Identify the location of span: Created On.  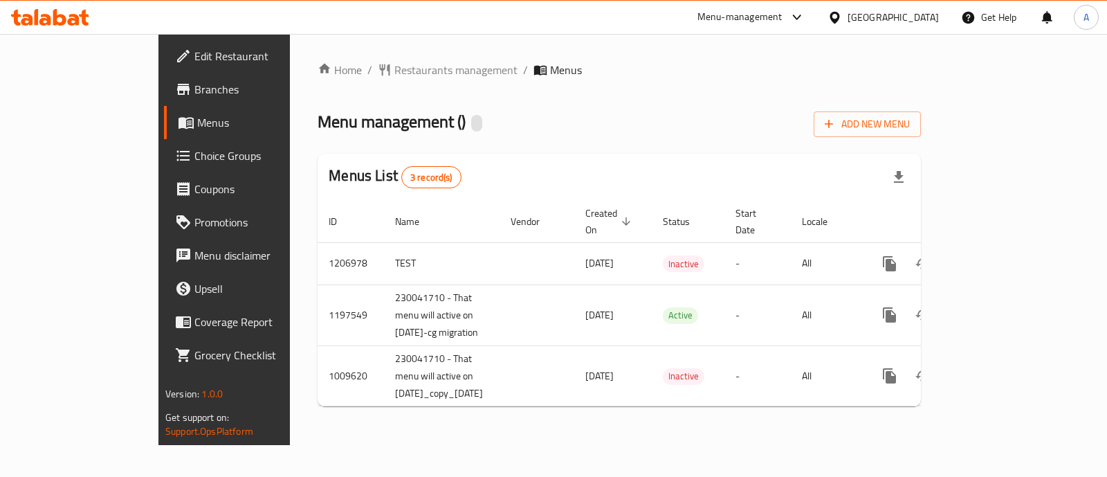
(610, 221).